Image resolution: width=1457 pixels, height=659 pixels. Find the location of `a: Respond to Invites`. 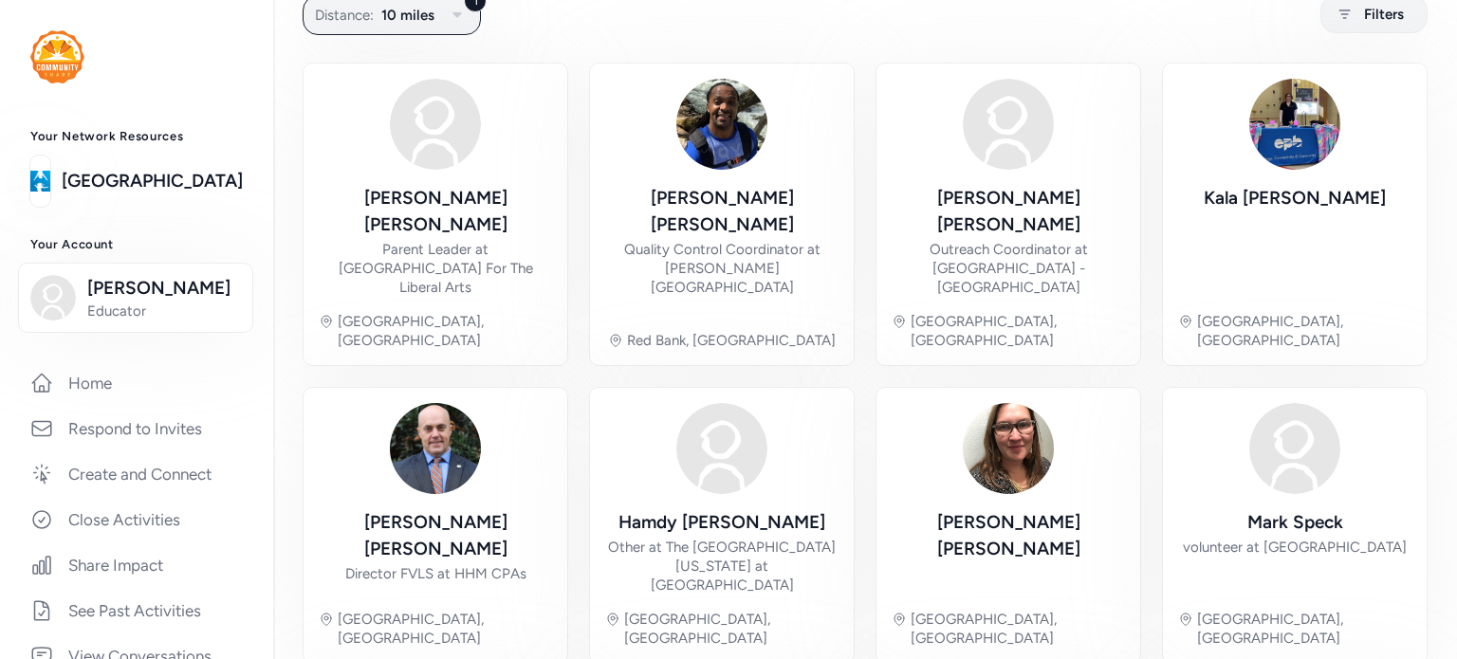

a: Respond to Invites is located at coordinates (137, 429).